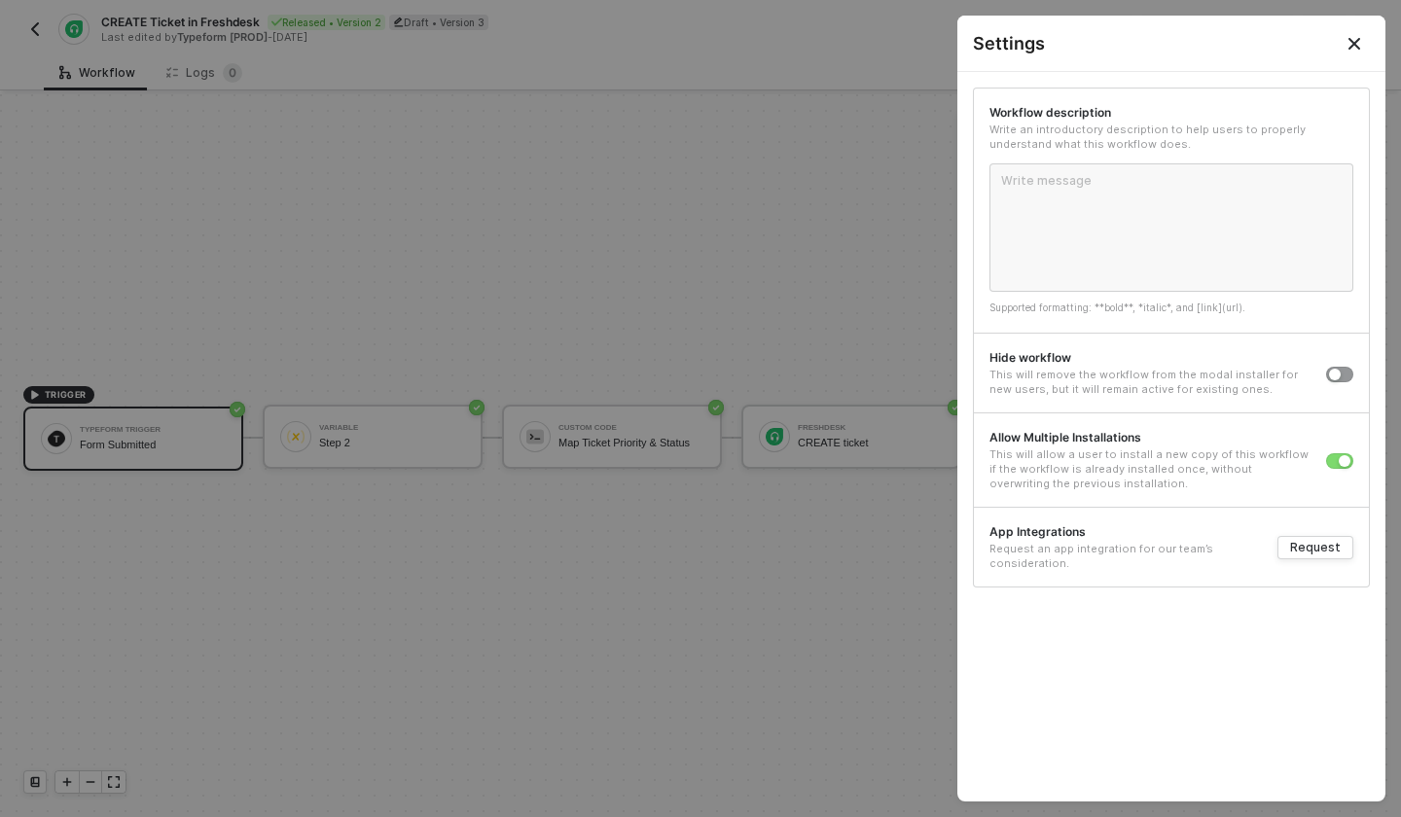  What do you see at coordinates (1126, 531) in the screenshot?
I see `div: App Integrations` at bounding box center [1126, 531].